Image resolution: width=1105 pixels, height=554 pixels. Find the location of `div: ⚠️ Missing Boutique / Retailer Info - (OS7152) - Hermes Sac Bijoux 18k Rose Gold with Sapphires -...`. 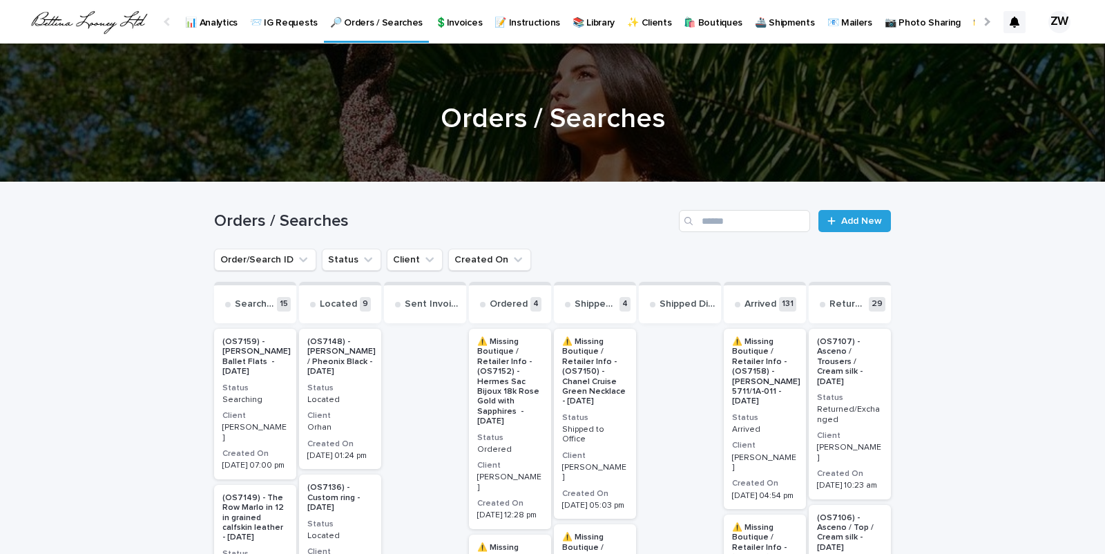

div: ⚠️ Missing Boutique / Retailer Info - (OS7152) - Hermes Sac Bijoux 18k Rose Gold with Sapphires -... is located at coordinates (510, 429).